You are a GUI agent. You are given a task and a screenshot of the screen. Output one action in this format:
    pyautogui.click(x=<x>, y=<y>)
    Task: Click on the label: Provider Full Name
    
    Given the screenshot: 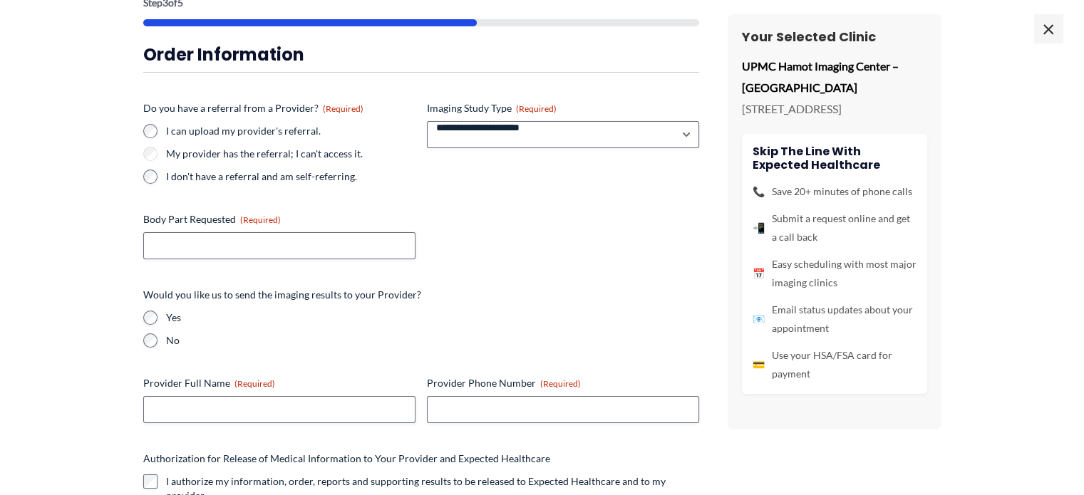 What is the action you would take?
    pyautogui.click(x=279, y=383)
    